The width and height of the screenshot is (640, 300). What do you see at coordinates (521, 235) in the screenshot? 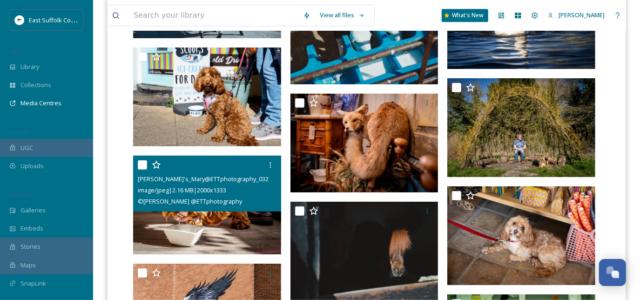
I see `img: ext_1748625553.647367_bishybeephoto@gmail.com-Framlingham-065.jpg` at bounding box center [521, 235].